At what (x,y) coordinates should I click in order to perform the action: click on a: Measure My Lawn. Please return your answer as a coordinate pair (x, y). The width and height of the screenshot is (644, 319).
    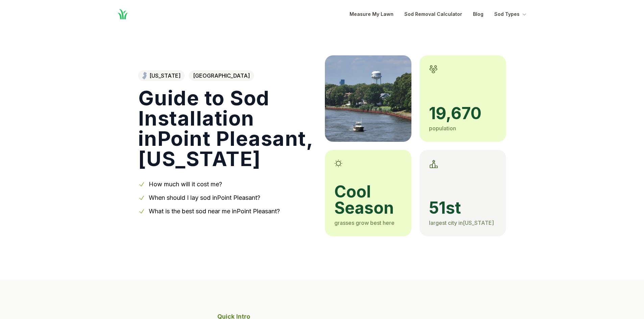
    Looking at the image, I should click on (371, 14).